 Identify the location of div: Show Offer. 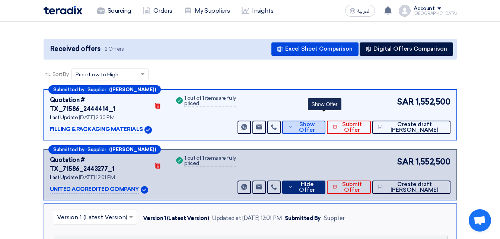
(325, 104).